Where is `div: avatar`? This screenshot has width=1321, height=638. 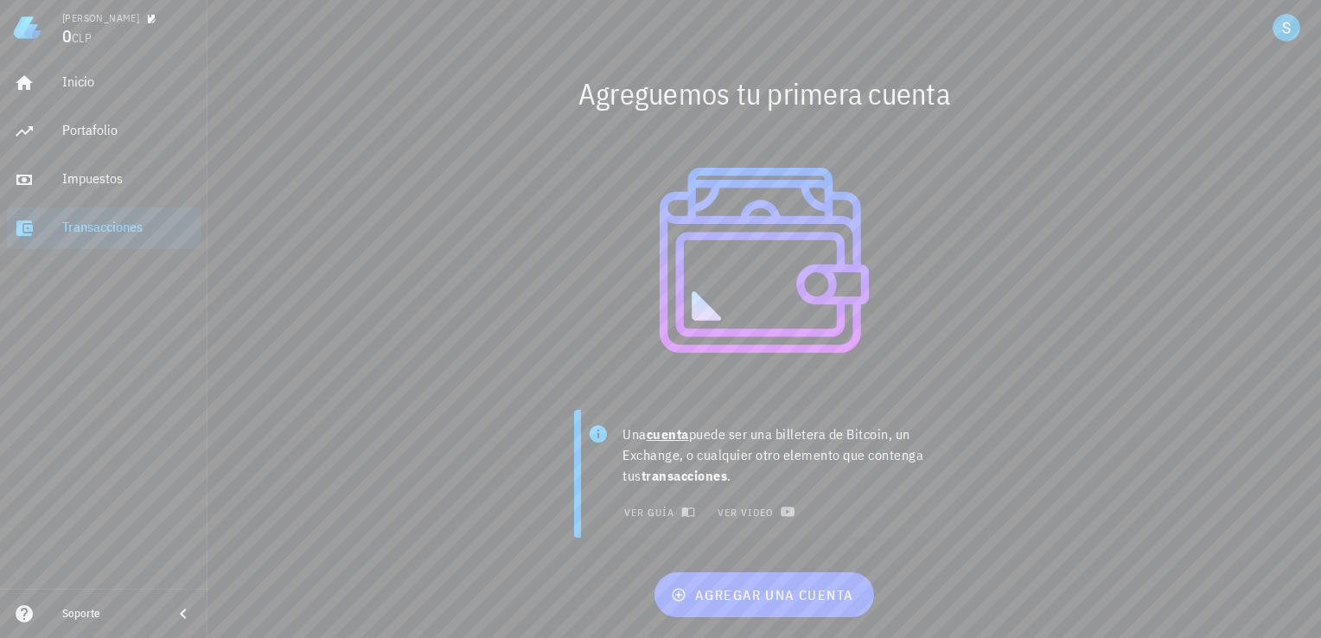 div: avatar is located at coordinates (1286, 28).